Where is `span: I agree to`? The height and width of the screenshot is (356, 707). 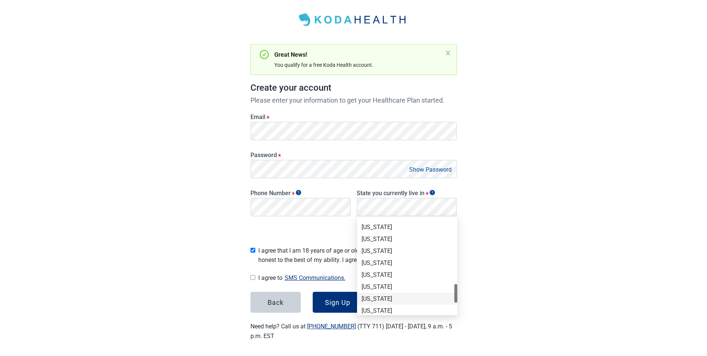
span: I agree to is located at coordinates (357, 277).